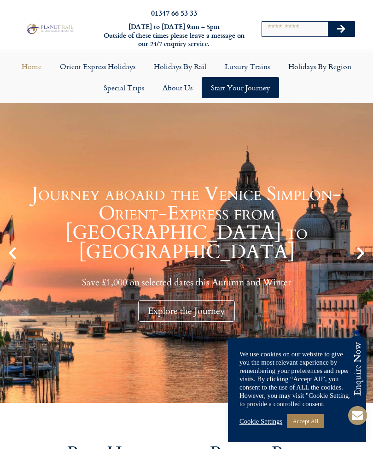  I want to click on div: Explore the Journey, so click(187, 310).